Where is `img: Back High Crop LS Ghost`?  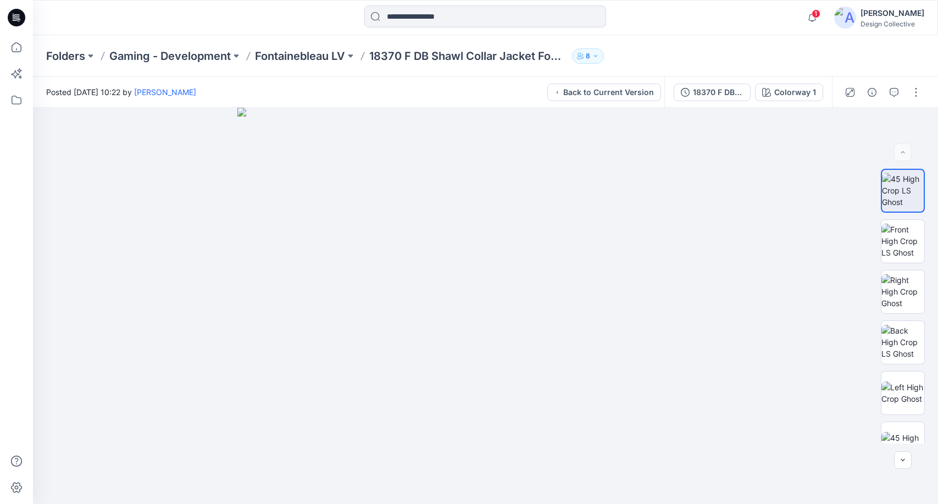 img: Back High Crop LS Ghost is located at coordinates (903, 342).